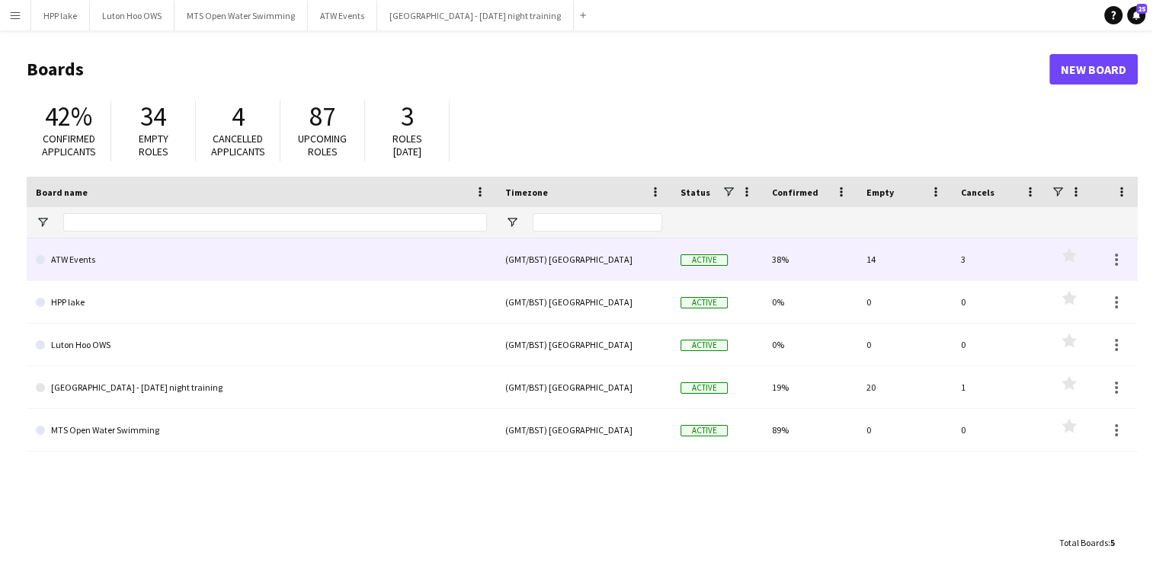 Image resolution: width=1153 pixels, height=562 pixels. I want to click on a: 25, so click(1136, 15).